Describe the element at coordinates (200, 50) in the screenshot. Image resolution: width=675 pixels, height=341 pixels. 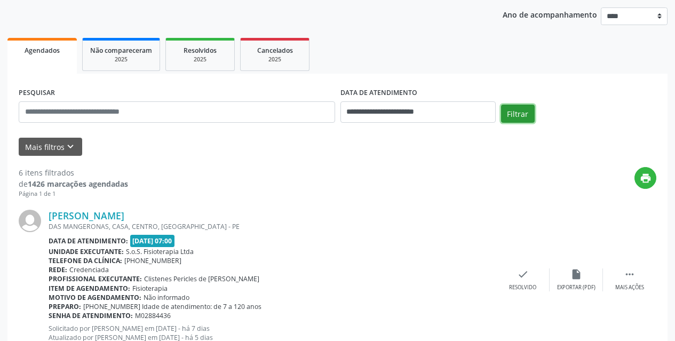
I see `span: Resolvidos` at that location.